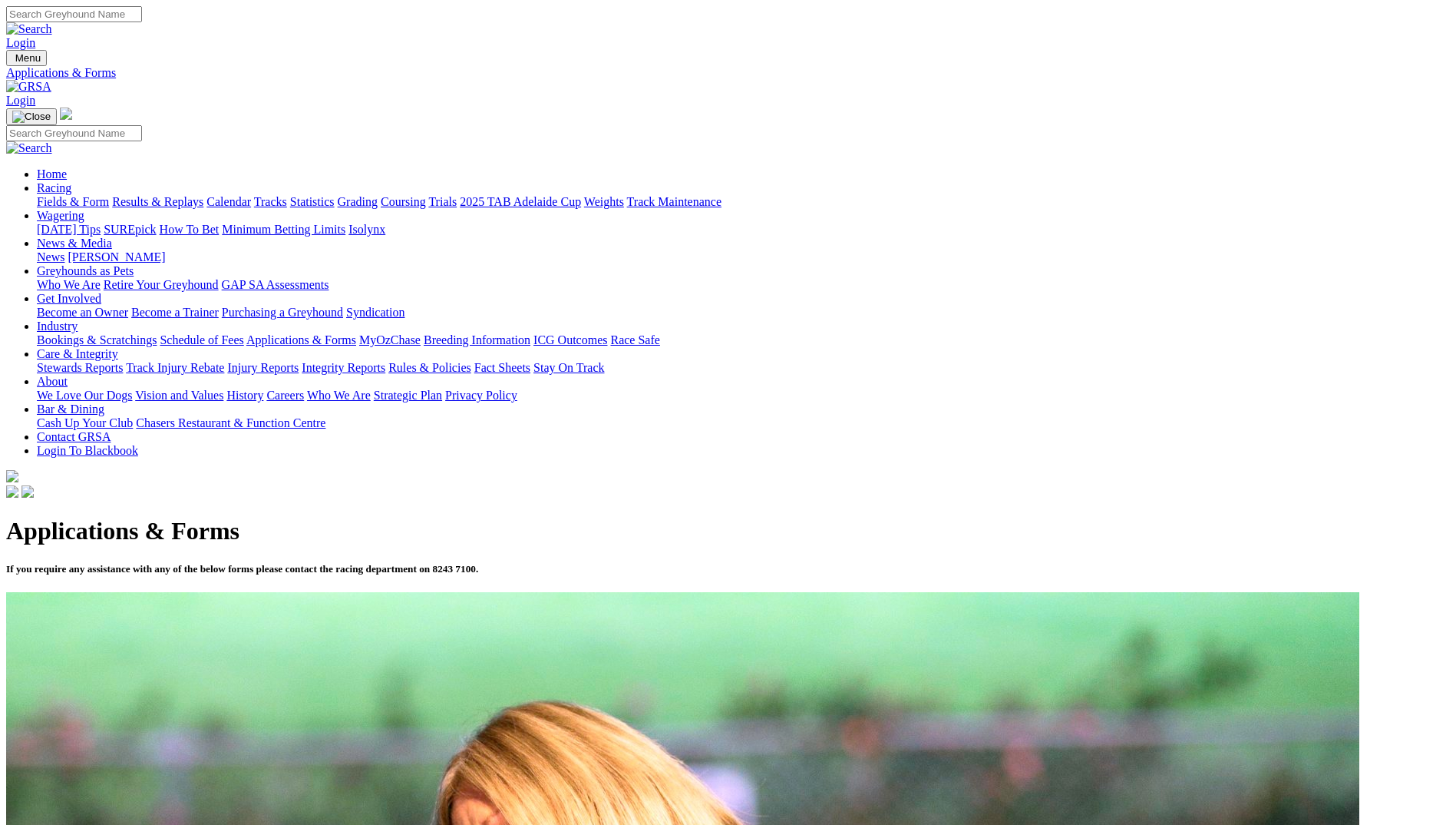  I want to click on a: Racing, so click(54, 188).